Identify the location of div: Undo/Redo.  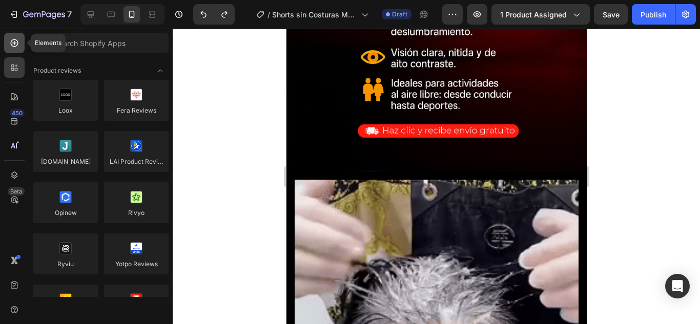
(214, 14).